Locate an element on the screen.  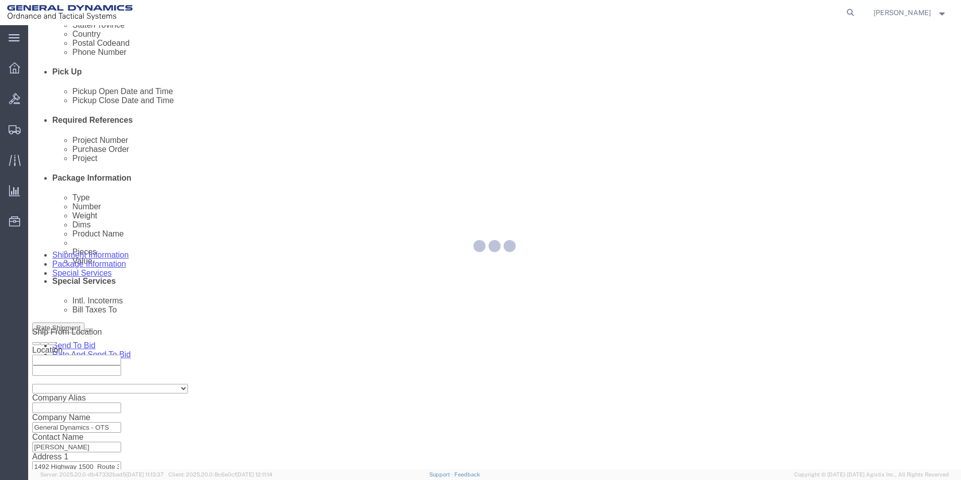
span: Server: 2025.20.0-db47332bad5 is located at coordinates (102, 474).